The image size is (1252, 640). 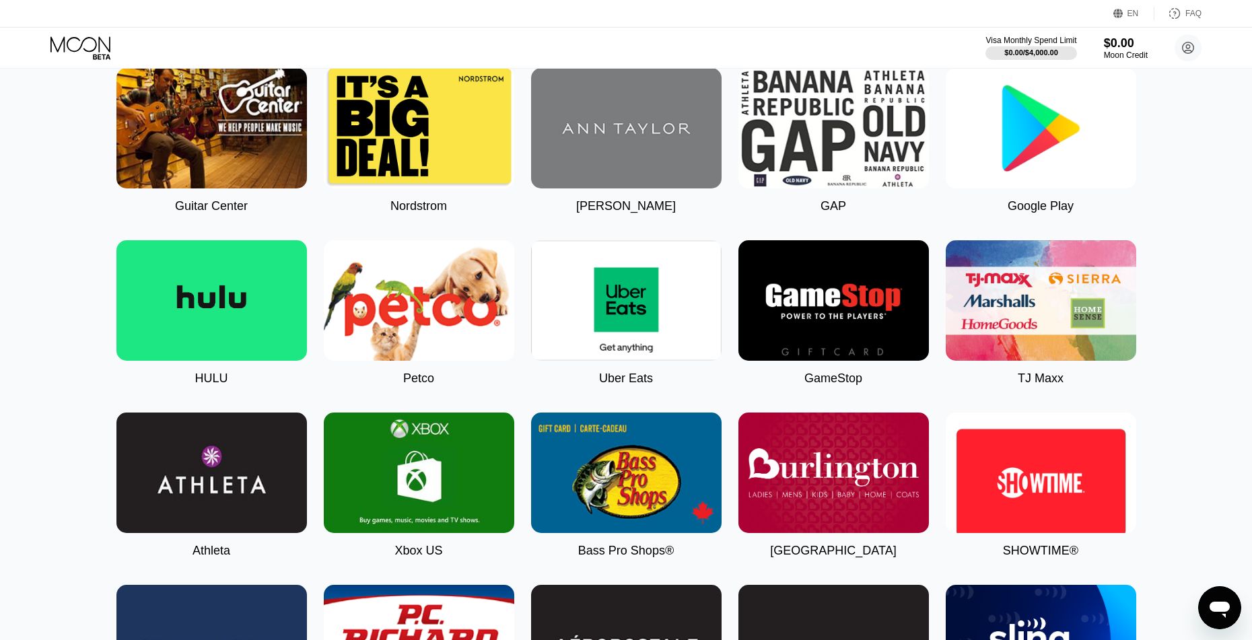 What do you see at coordinates (626, 378) in the screenshot?
I see `div: Uber Eats` at bounding box center [626, 378].